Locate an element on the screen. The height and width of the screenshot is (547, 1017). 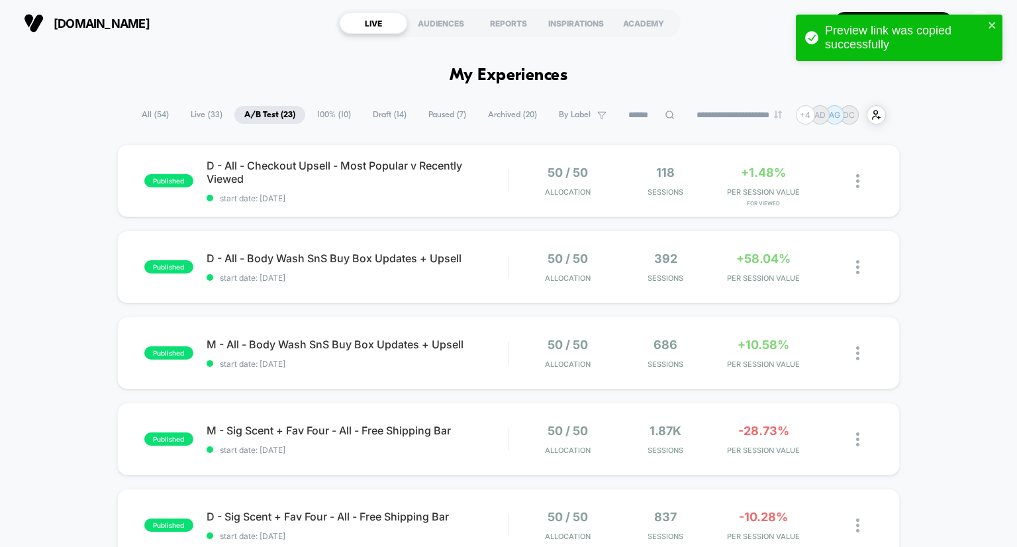
span: +1.48% is located at coordinates (763, 172).